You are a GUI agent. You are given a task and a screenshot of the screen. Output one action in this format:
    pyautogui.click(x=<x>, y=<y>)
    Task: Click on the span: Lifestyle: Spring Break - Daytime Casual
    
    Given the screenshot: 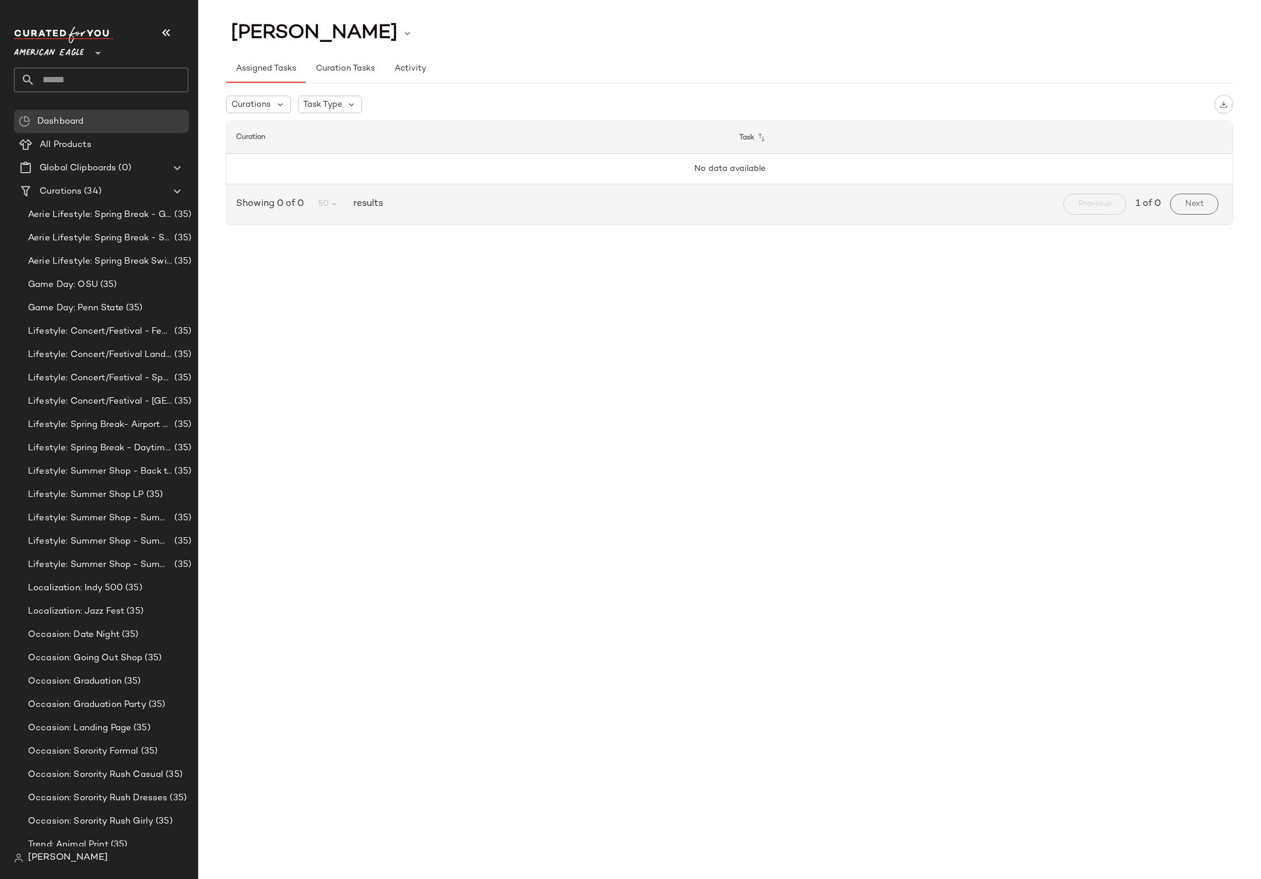 What is the action you would take?
    pyautogui.click(x=100, y=448)
    